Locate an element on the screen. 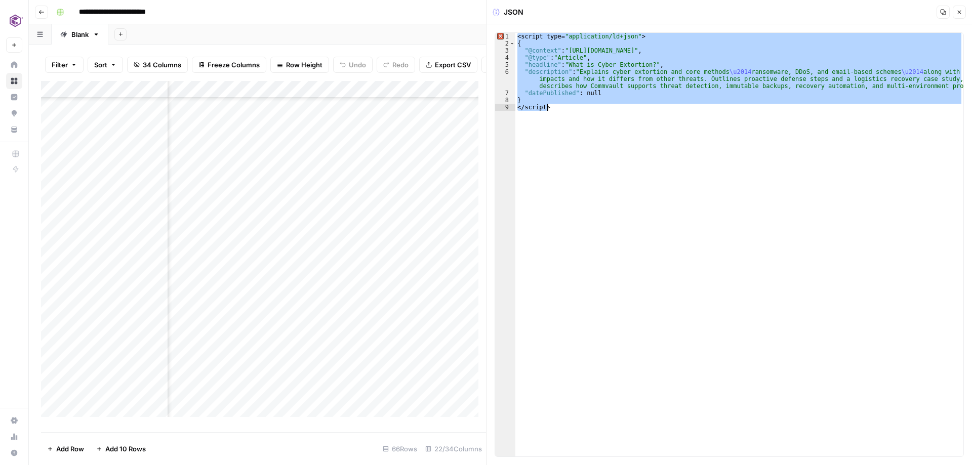 This screenshot has width=972, height=465. a: Blank is located at coordinates (80, 34).